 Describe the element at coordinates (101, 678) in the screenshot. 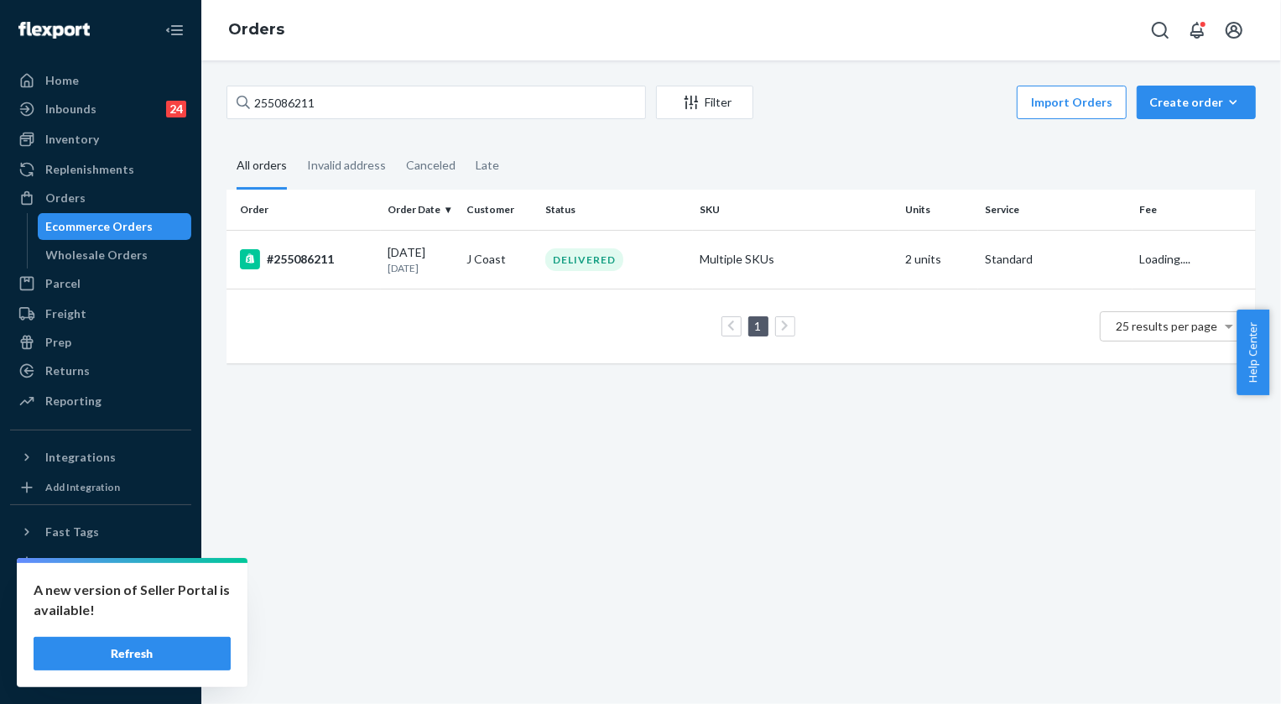

I see `button: Give Feedback` at that location.